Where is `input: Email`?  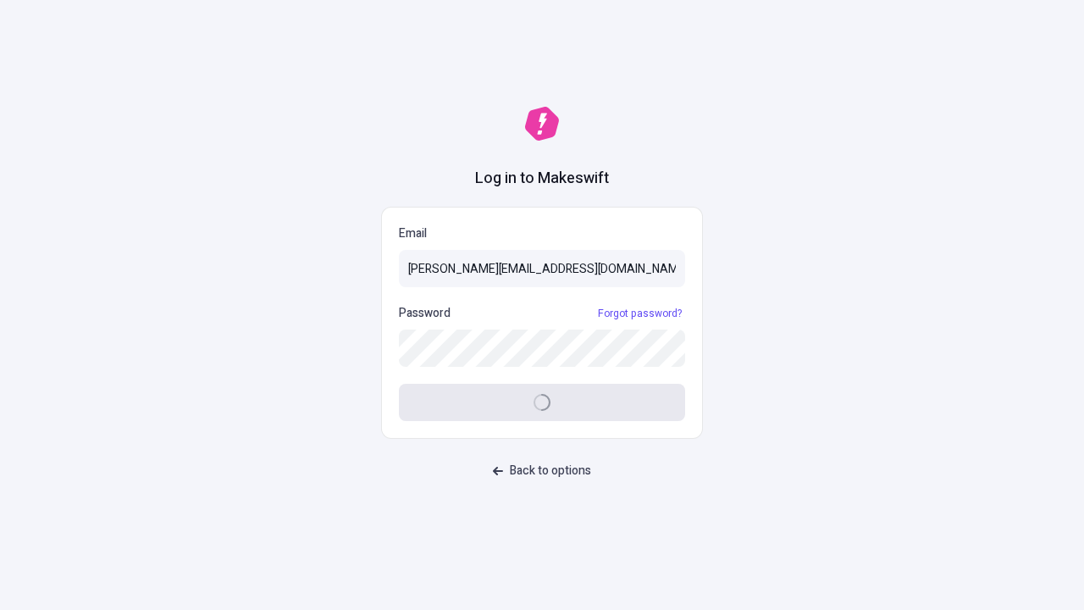
input: Email is located at coordinates (542, 268).